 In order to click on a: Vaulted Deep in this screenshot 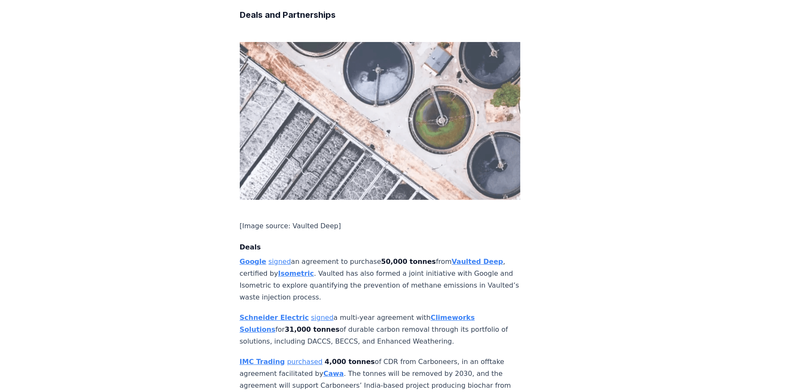, I will do `click(477, 262)`.